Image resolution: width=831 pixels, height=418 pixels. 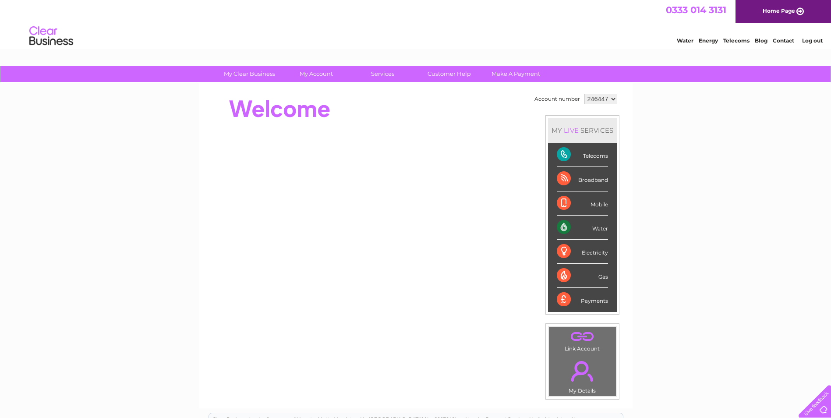 I want to click on div: Electricity, so click(x=582, y=252).